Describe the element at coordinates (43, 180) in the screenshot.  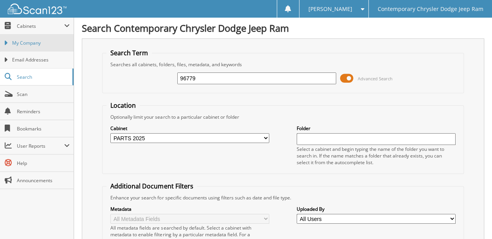
I see `span: Announcements` at that location.